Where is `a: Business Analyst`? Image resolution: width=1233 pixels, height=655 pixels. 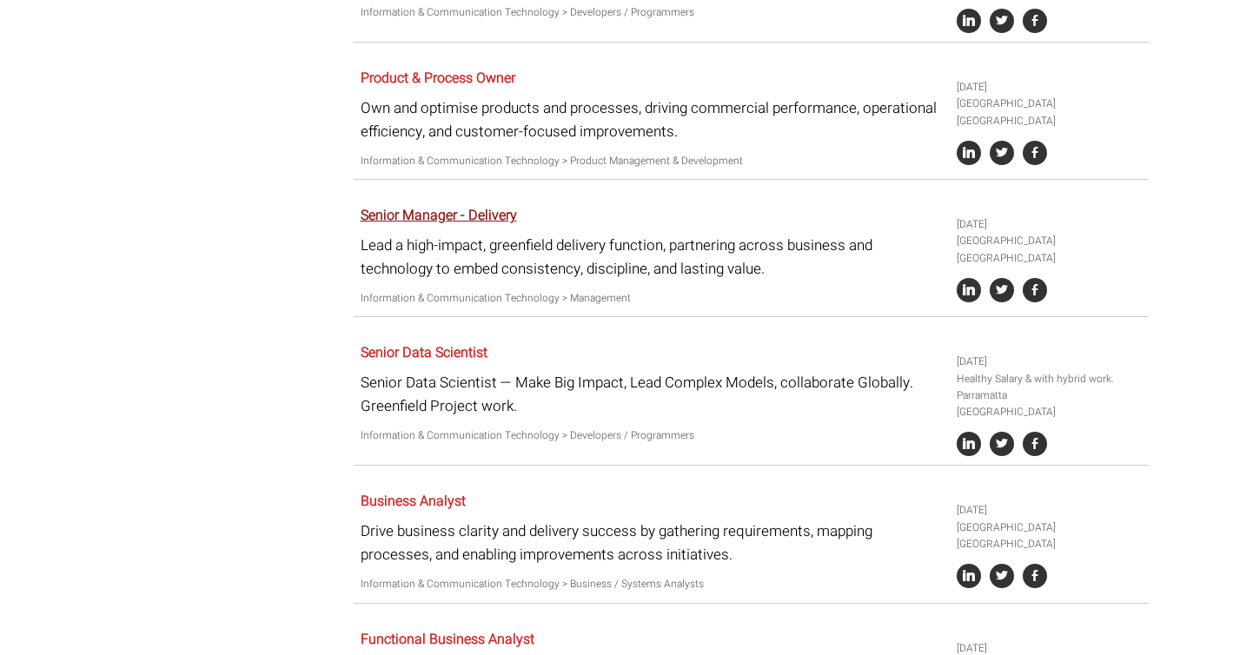
a: Business Analyst is located at coordinates (413, 501).